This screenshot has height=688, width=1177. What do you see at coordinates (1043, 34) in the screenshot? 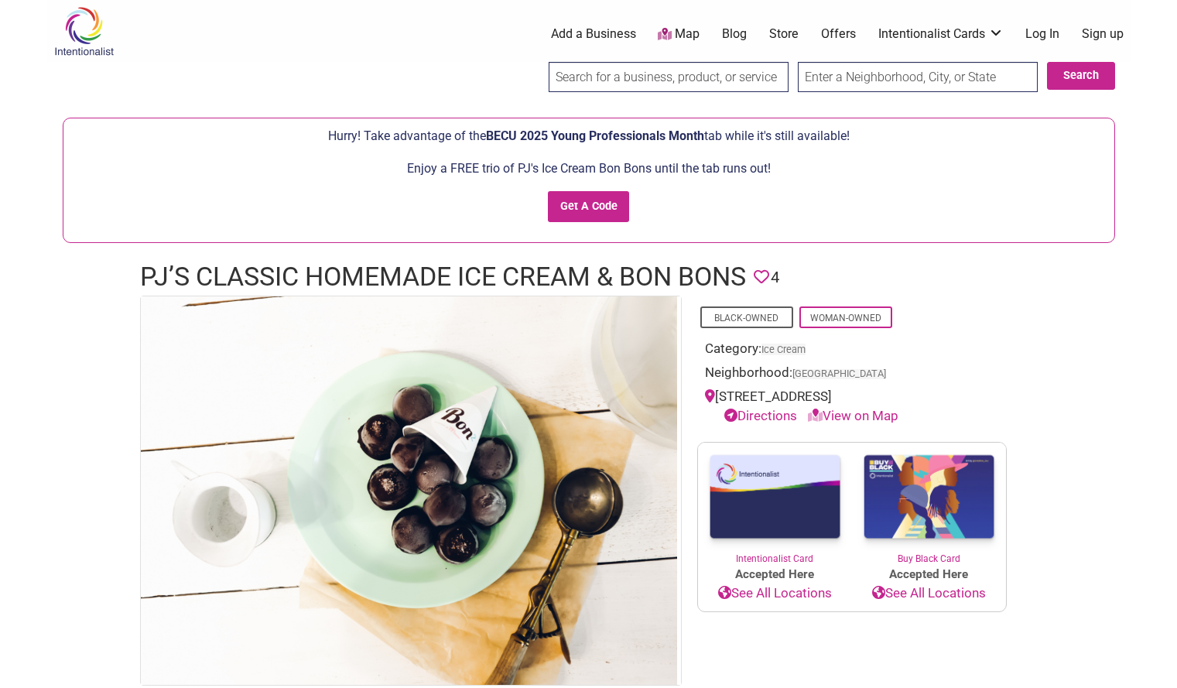
I see `a: Log In` at bounding box center [1043, 34].